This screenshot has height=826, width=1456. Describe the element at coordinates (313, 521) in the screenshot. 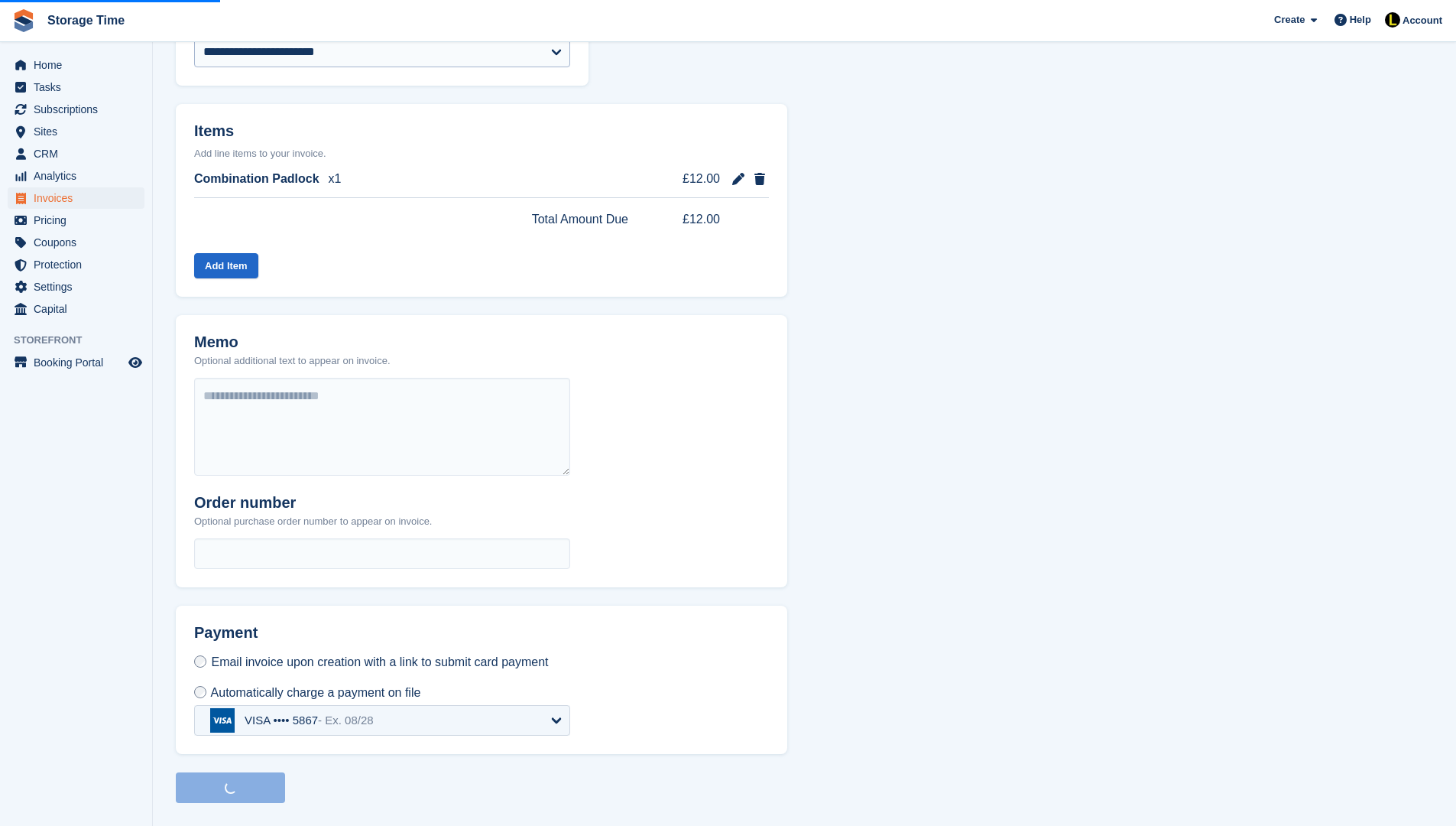

I see `p: Optional purchase order number to appear on invoice.` at that location.